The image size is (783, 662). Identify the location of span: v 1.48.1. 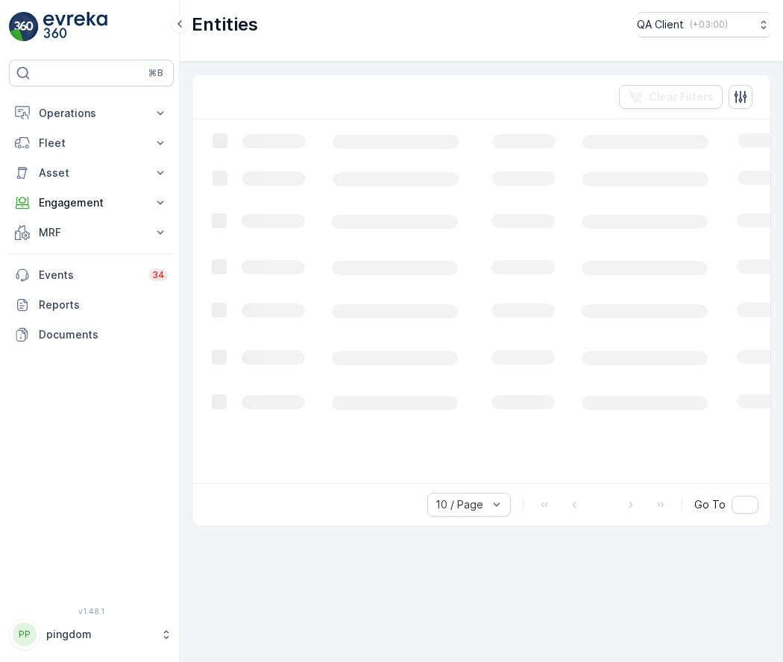
(91, 612).